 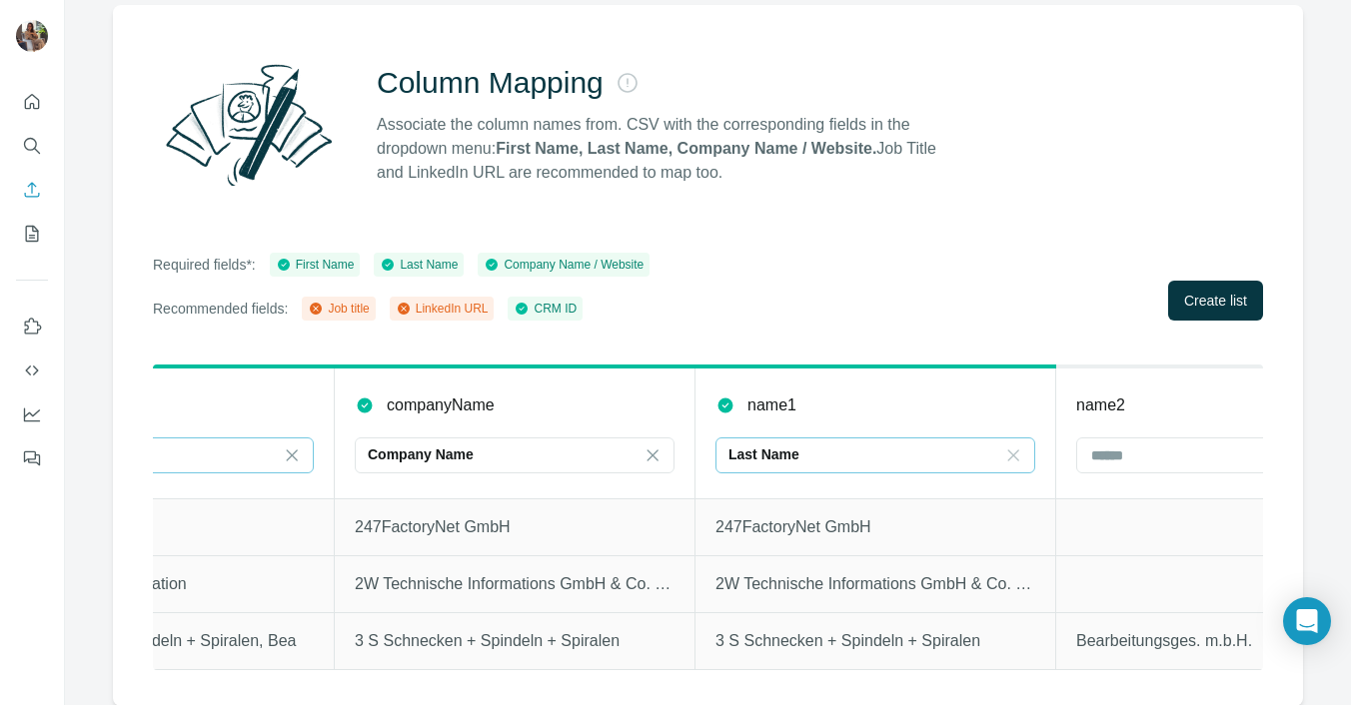 What do you see at coordinates (441, 406) in the screenshot?
I see `p: companyName` at bounding box center [441, 406].